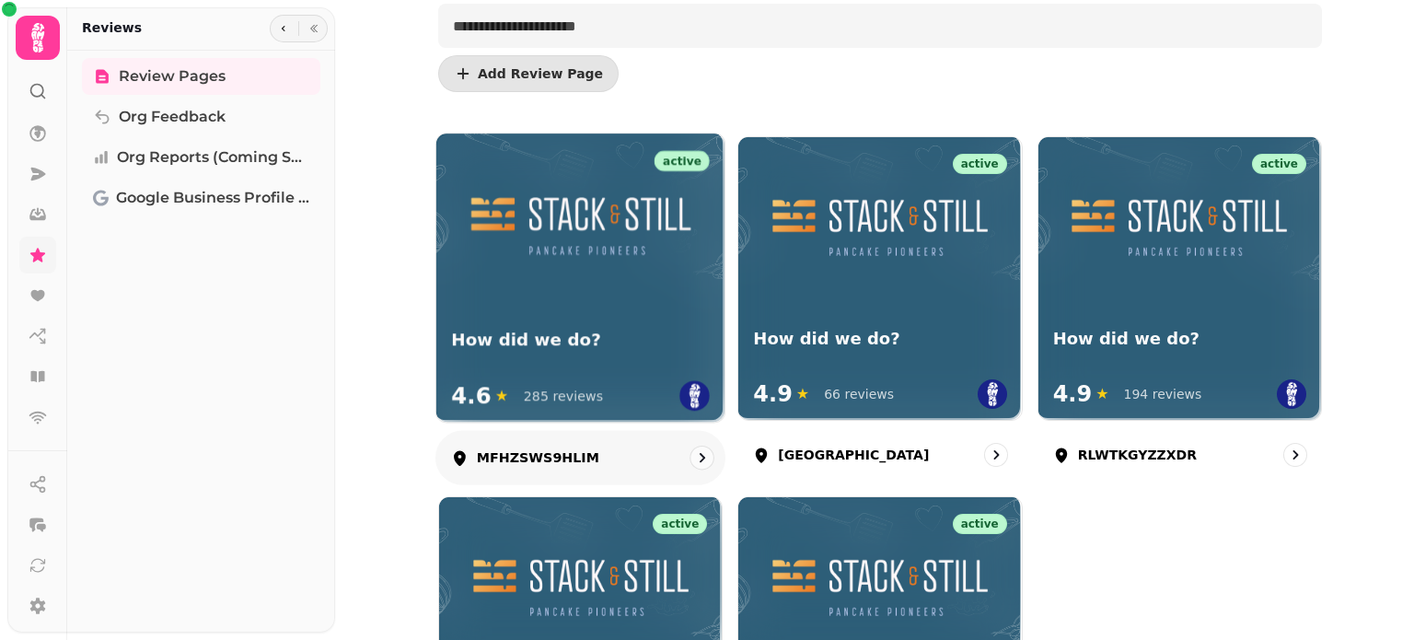 This screenshot has width=1414, height=640. Describe the element at coordinates (213, 157) in the screenshot. I see `span: Org Reports (coming soon)` at that location.